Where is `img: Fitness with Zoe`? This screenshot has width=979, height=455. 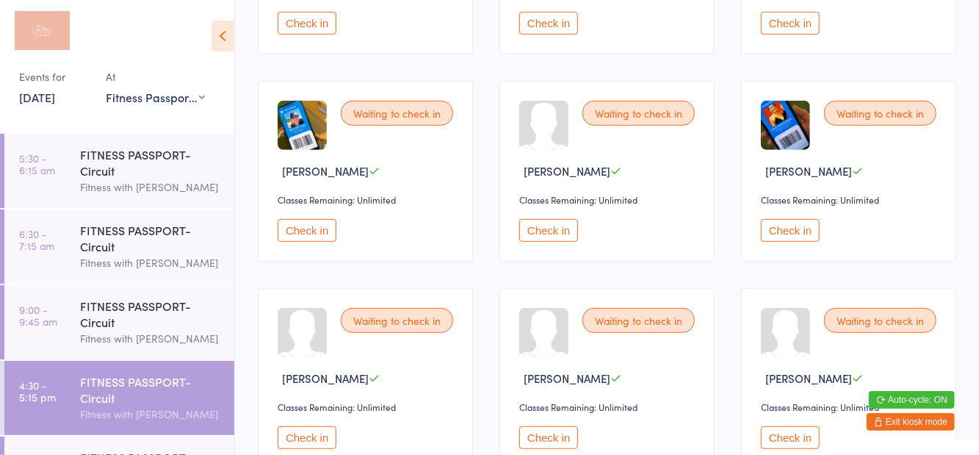
img: Fitness with Zoe is located at coordinates (42, 30).